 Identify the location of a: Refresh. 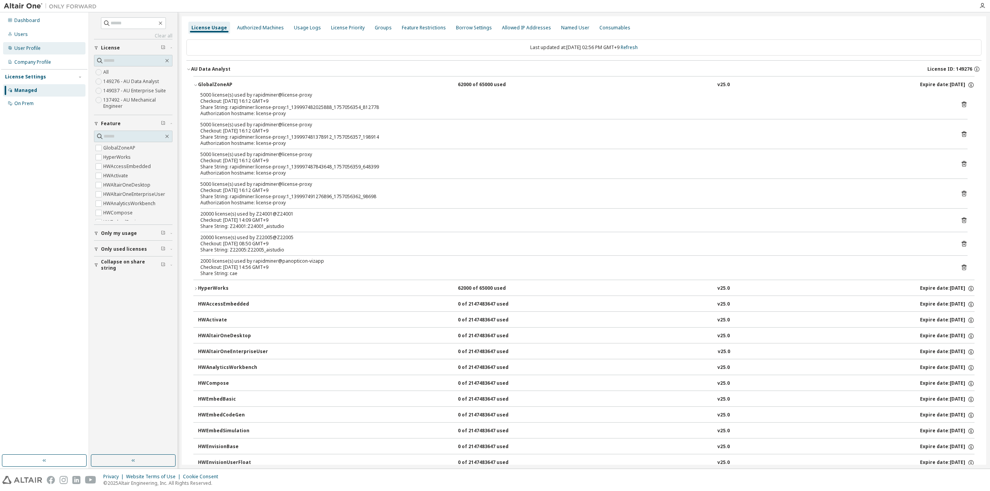
(629, 47).